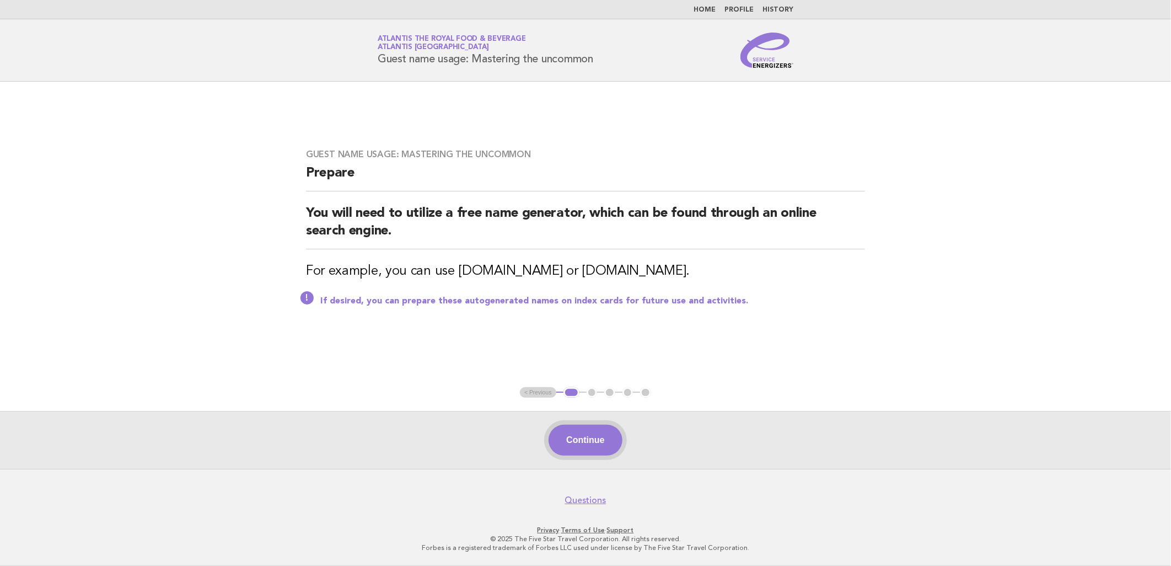 This screenshot has height=566, width=1171. I want to click on a: Privacy, so click(549, 530).